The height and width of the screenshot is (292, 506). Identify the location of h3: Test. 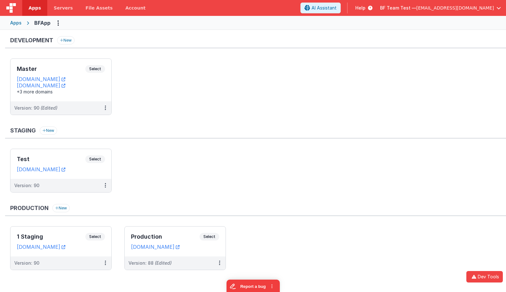
(51, 159).